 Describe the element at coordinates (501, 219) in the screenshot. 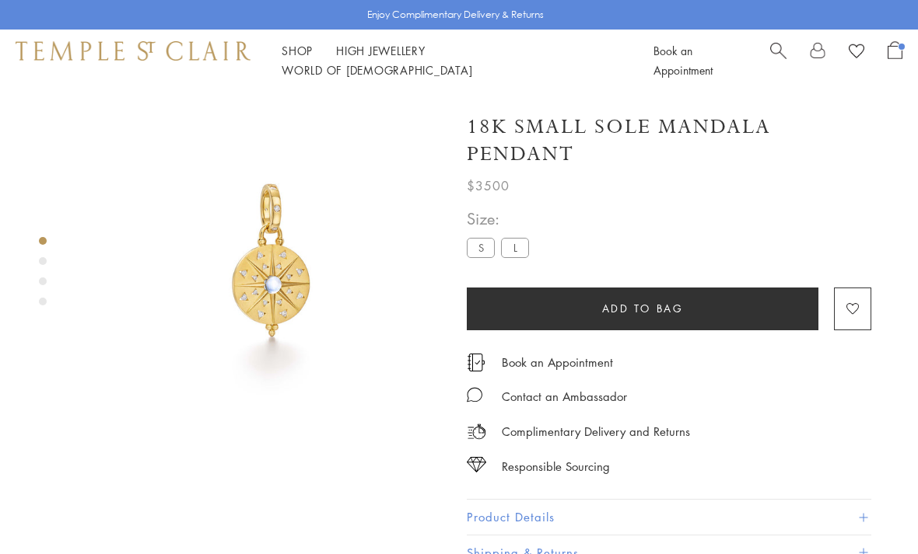

I see `span: Size:` at that location.